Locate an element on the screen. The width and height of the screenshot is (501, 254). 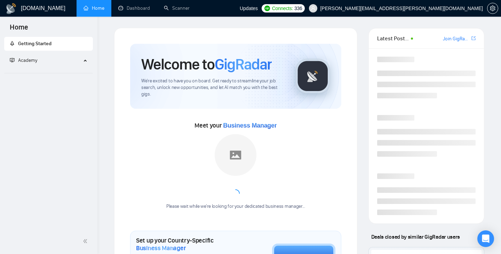
img: upwork-logo.png is located at coordinates (267, 8).